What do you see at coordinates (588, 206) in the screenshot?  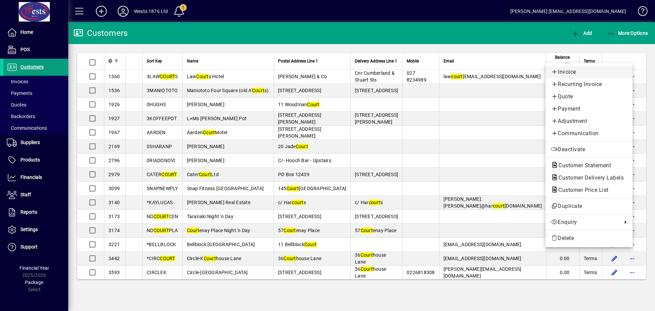 I see `span: Duplicate` at bounding box center [588, 206].